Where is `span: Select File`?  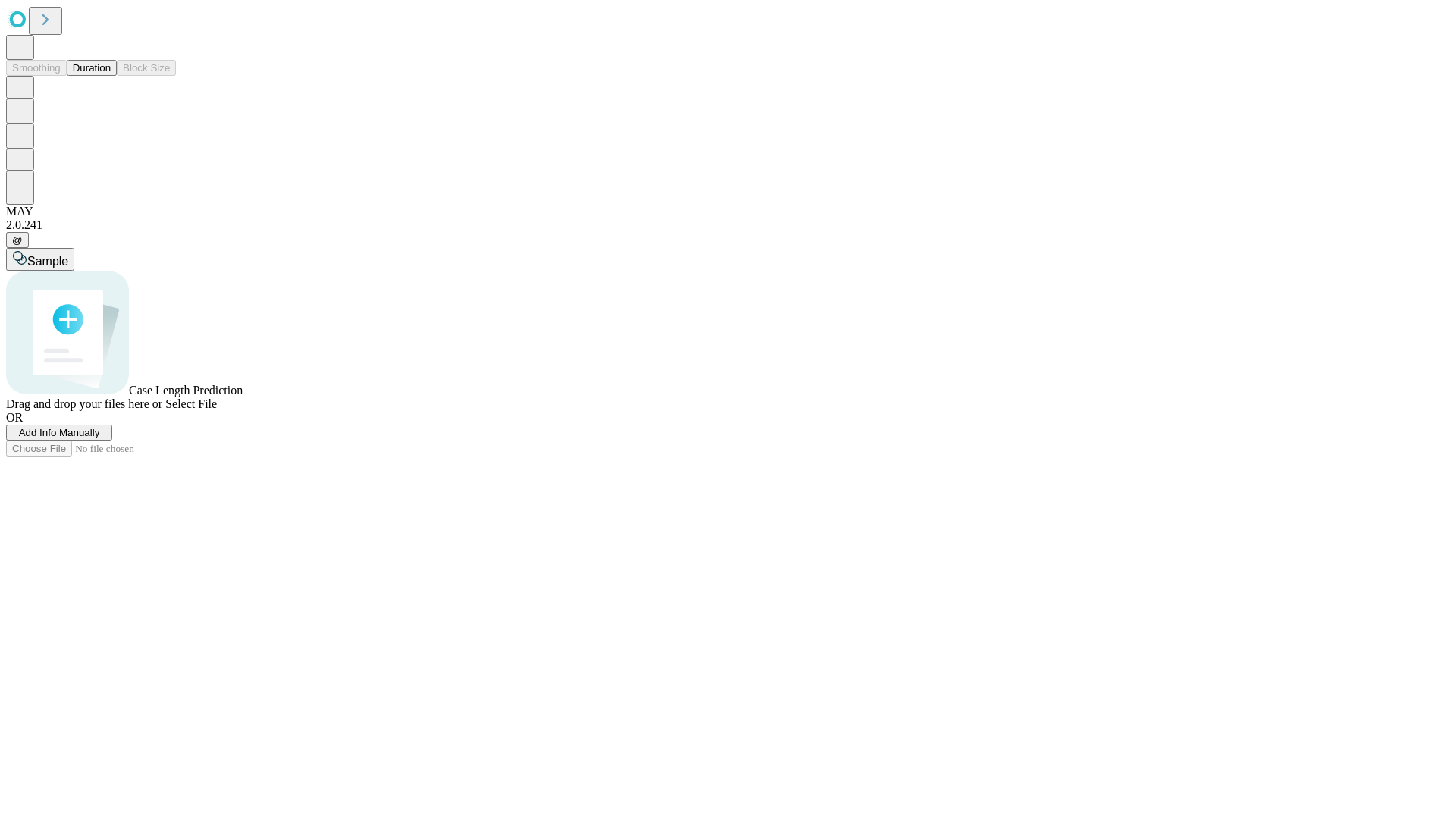
span: Select File is located at coordinates (191, 403).